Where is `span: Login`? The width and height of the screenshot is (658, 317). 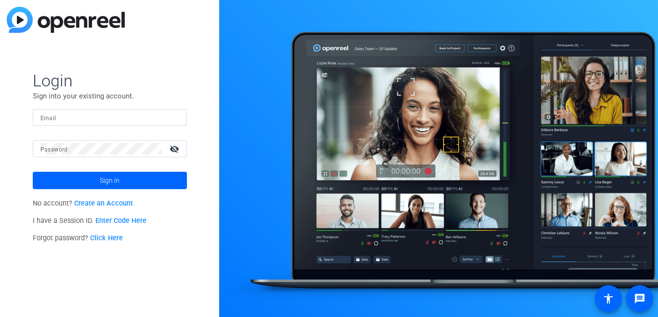 span: Login is located at coordinates (110, 80).